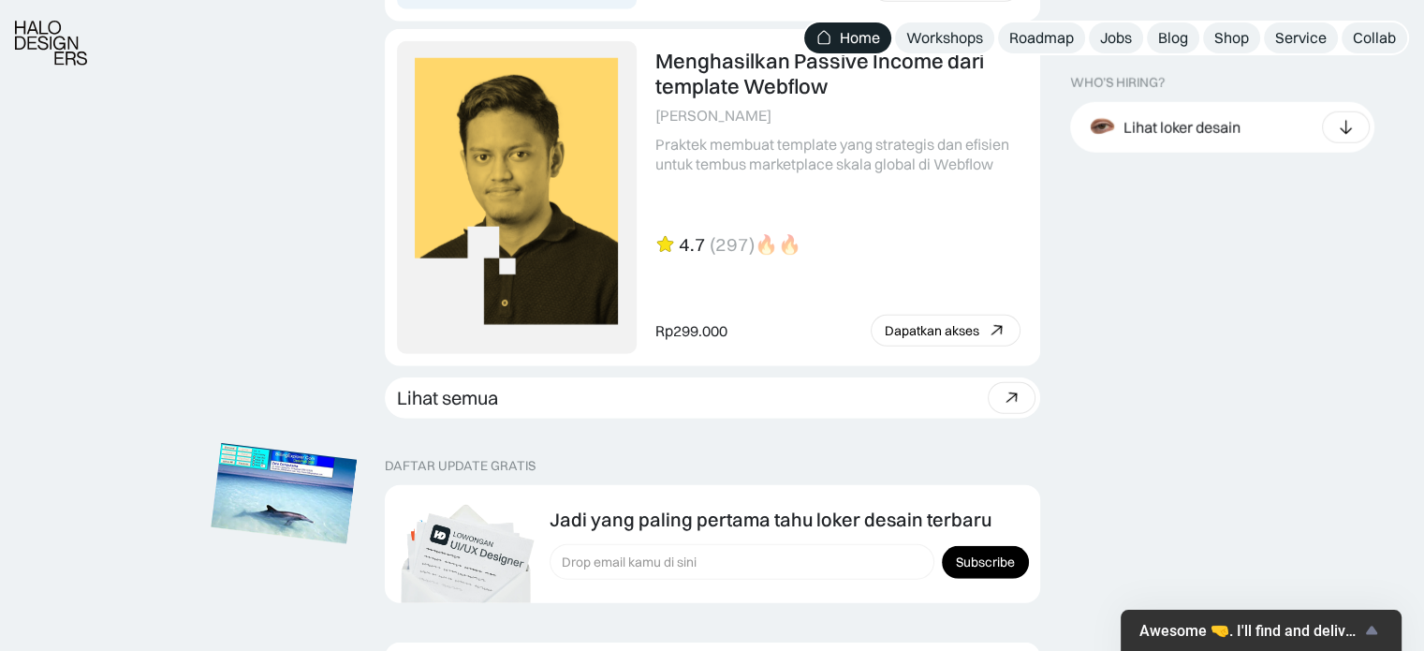  I want to click on div: Workshops, so click(945, 37).